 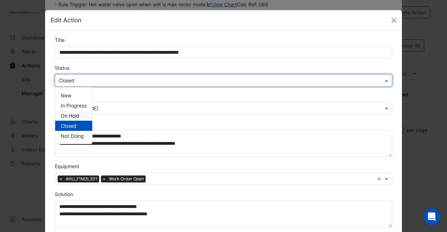 I want to click on h5: Edit Action, so click(x=66, y=20).